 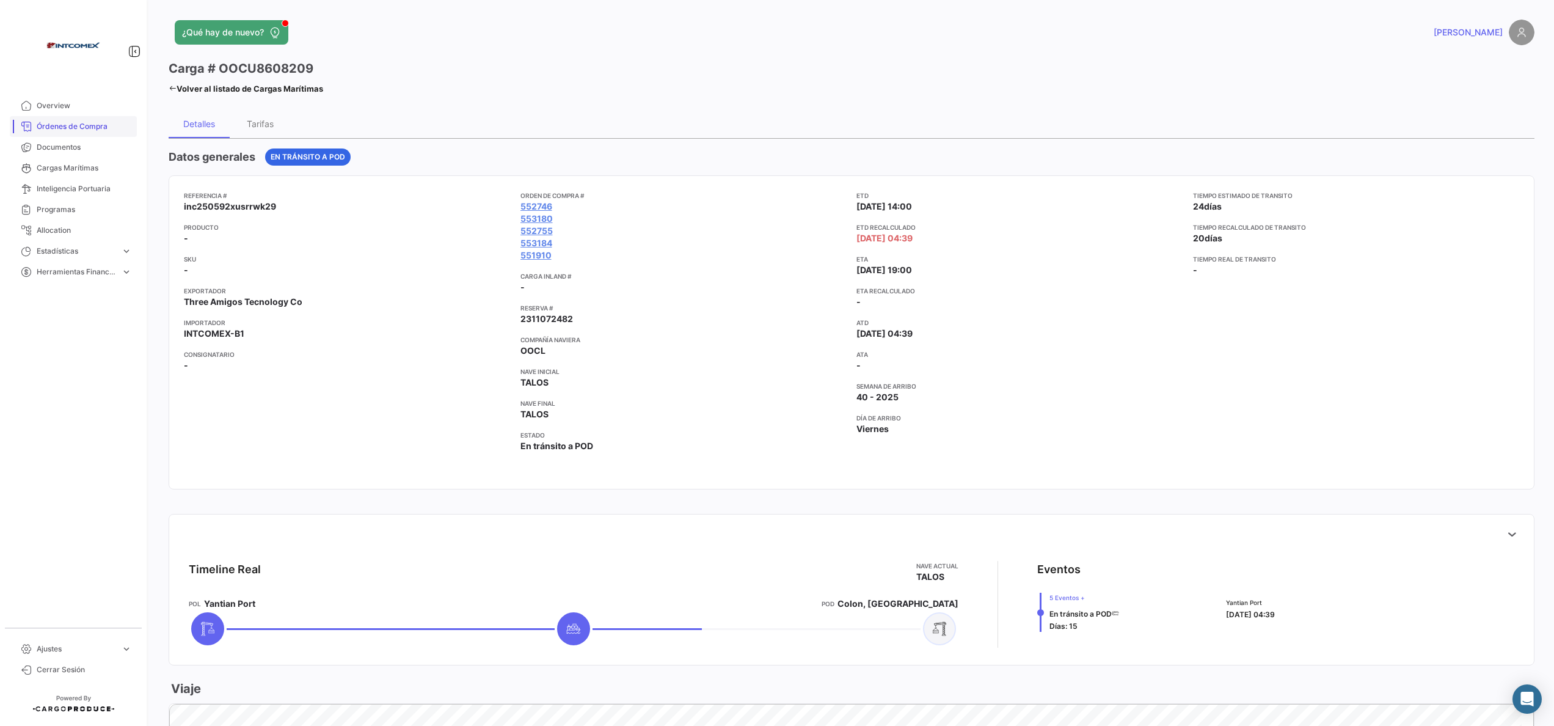 I want to click on a: Órdenes de Compra, so click(x=73, y=126).